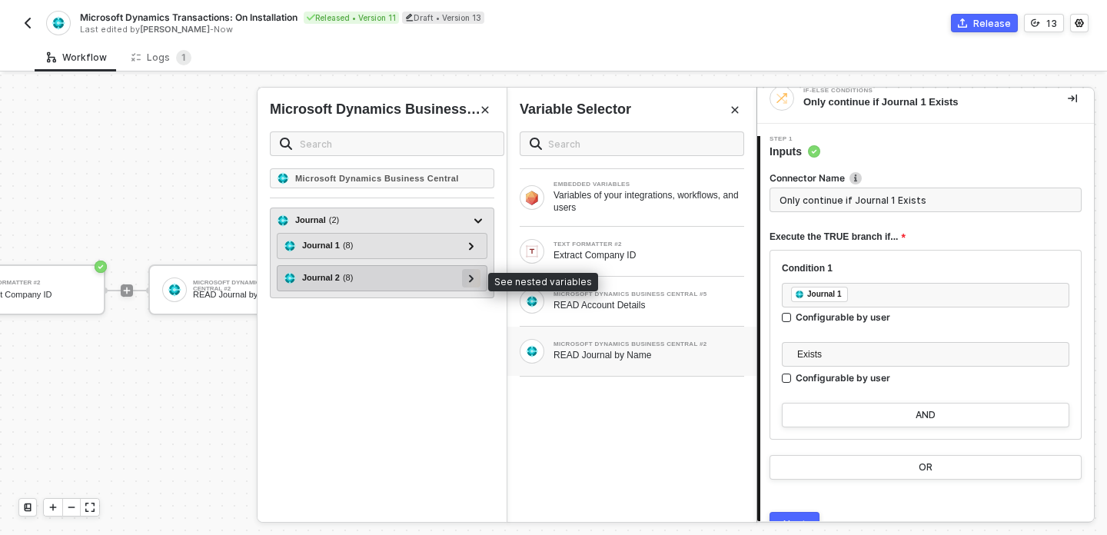 The height and width of the screenshot is (535, 1107). I want to click on img: journal-1, so click(290, 246).